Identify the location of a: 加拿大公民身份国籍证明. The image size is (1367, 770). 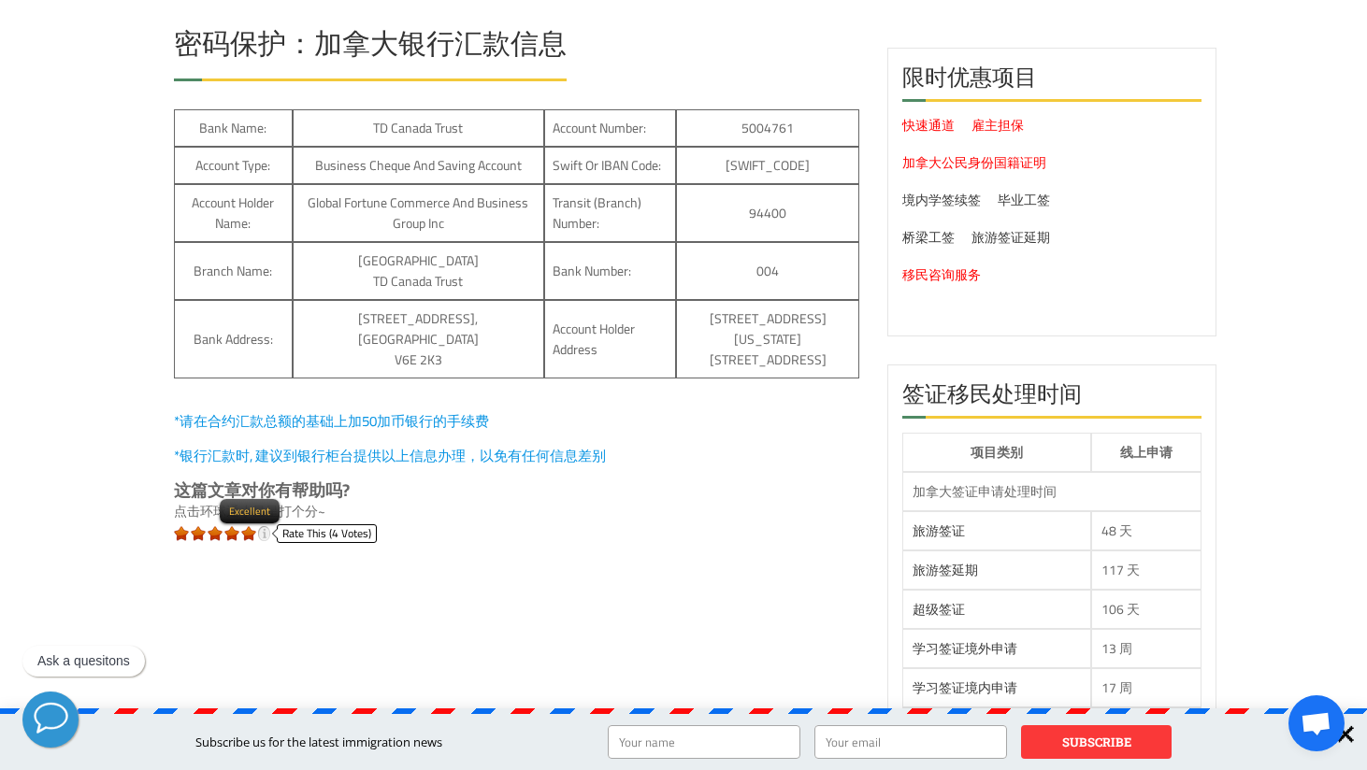
(974, 163).